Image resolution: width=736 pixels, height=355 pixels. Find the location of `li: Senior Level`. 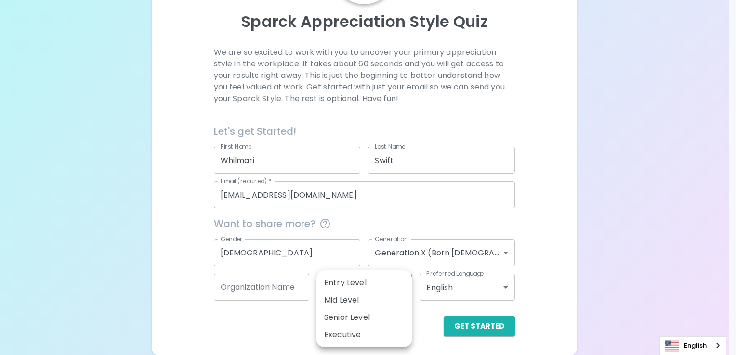

li: Senior Level is located at coordinates (364, 318).